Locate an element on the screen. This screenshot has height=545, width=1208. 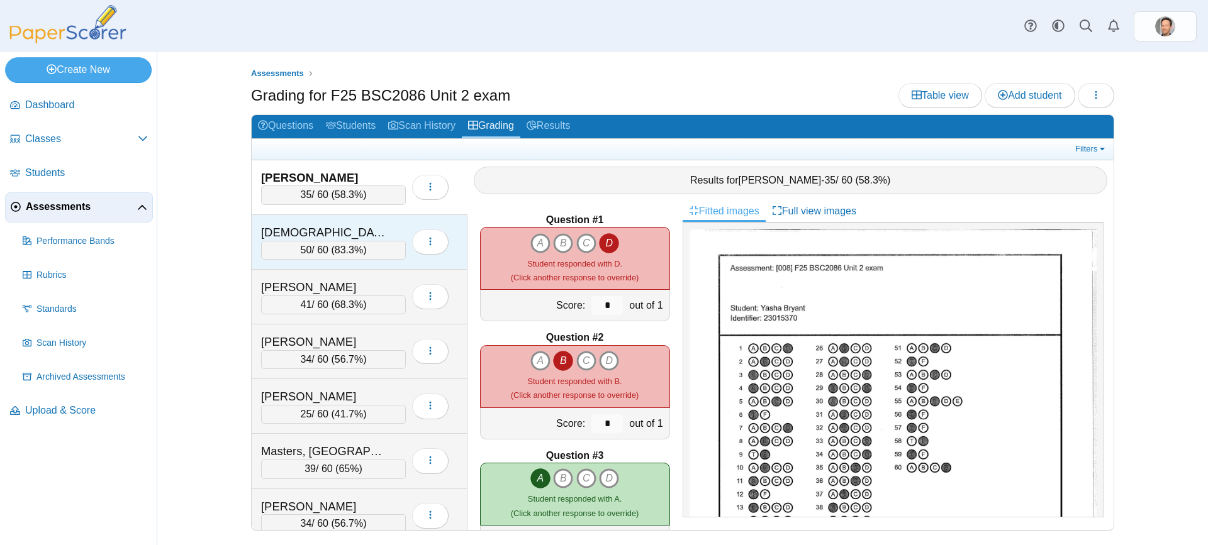
a: Archived Assessments is located at coordinates (85, 377).